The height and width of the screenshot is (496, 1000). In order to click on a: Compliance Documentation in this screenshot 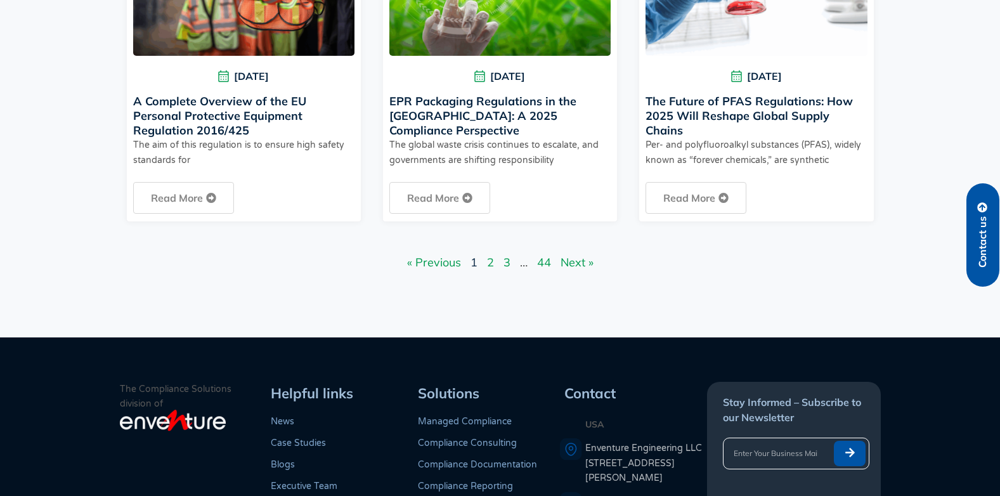, I will do `click(477, 464)`.